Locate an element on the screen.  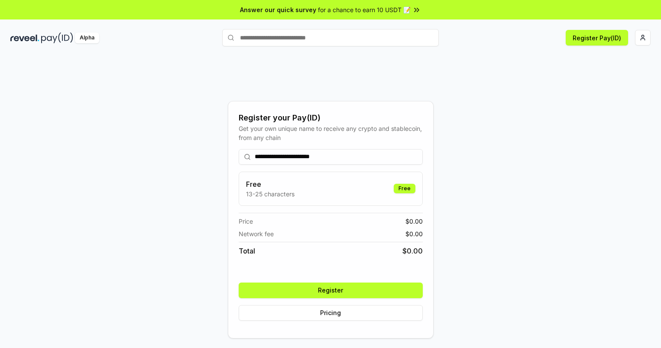
div: Free is located at coordinates (405, 189).